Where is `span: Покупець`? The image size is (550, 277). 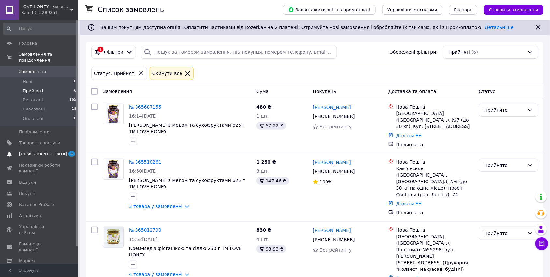 span: Покупець is located at coordinates (325, 91).